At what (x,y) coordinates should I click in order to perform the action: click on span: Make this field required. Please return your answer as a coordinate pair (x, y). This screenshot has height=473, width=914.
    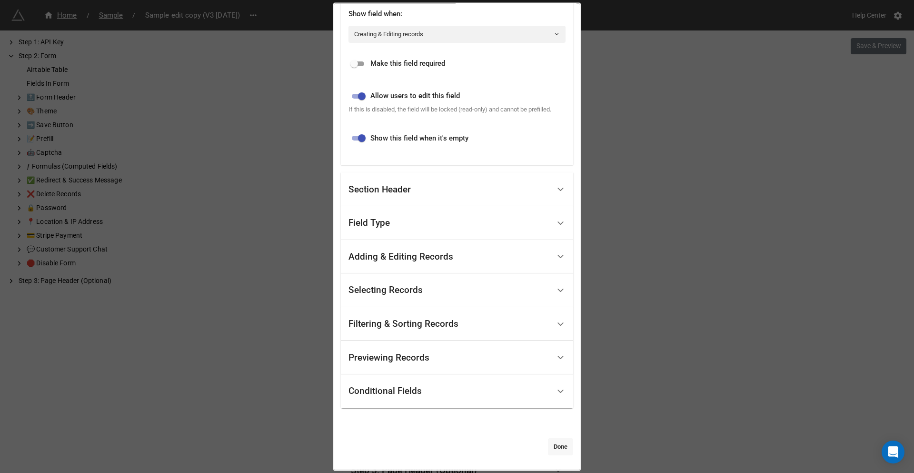
    Looking at the image, I should click on (407, 64).